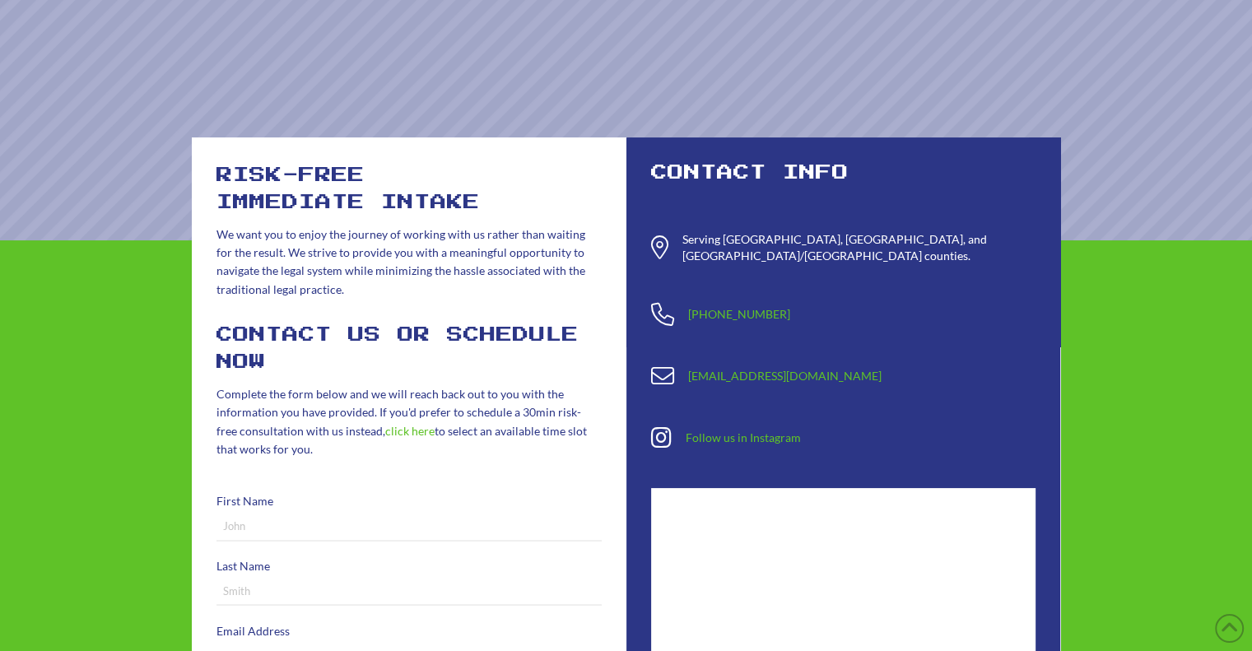 Image resolution: width=1252 pixels, height=651 pixels. I want to click on h2: risk-free immediate intake, so click(409, 189).